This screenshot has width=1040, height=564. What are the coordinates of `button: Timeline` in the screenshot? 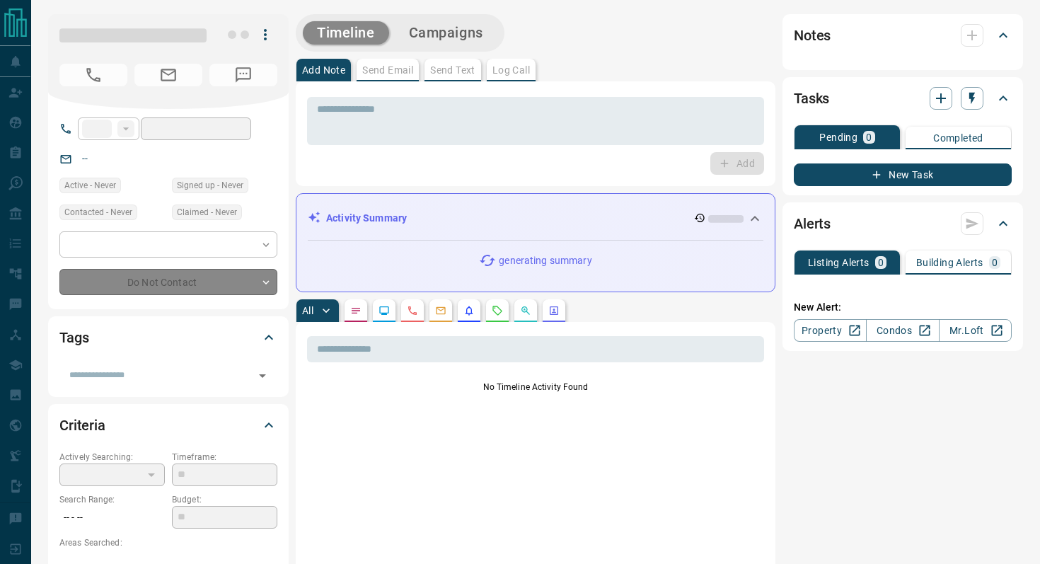 It's located at (346, 33).